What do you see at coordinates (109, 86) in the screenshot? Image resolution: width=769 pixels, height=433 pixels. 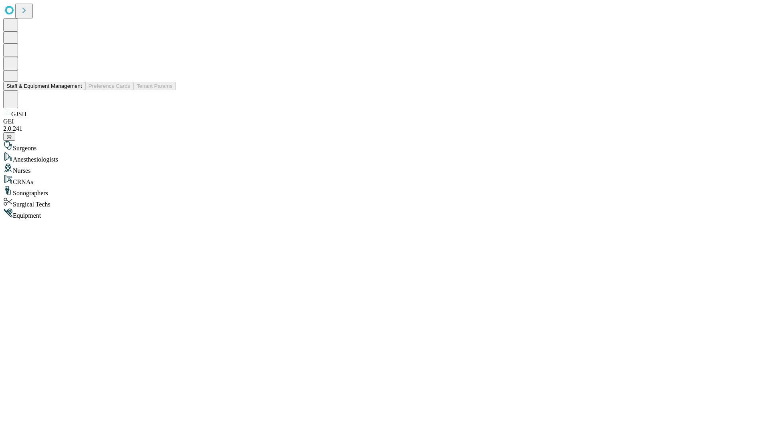 I see `button: Preference Cards` at bounding box center [109, 86].